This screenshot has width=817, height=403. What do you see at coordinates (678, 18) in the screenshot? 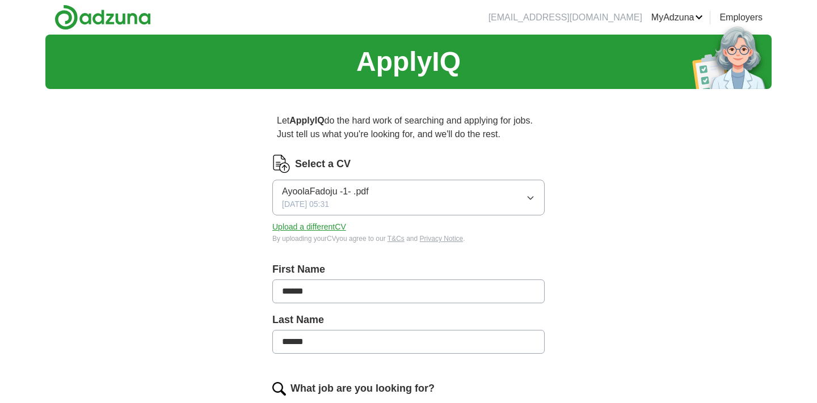
I see `a: MyAdzuna` at bounding box center [678, 18].